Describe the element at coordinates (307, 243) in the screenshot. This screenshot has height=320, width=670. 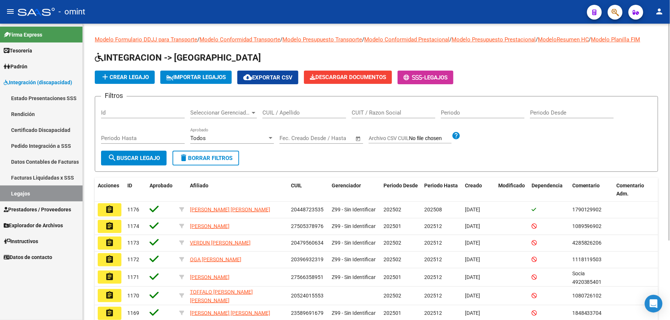
I see `span: 20479560634` at that location.